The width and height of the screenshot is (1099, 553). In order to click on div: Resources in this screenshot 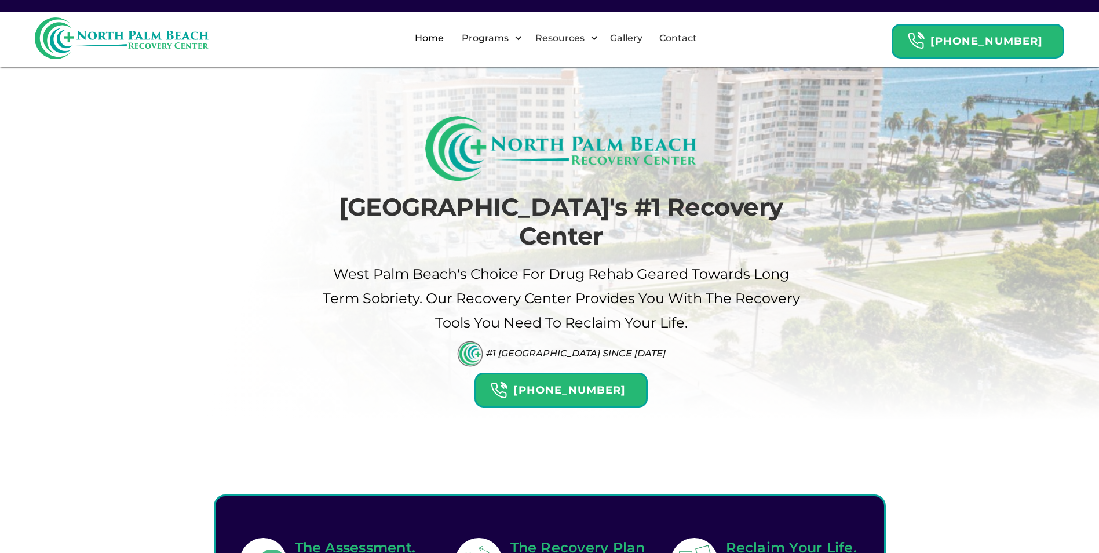, I will do `click(560, 38)`.